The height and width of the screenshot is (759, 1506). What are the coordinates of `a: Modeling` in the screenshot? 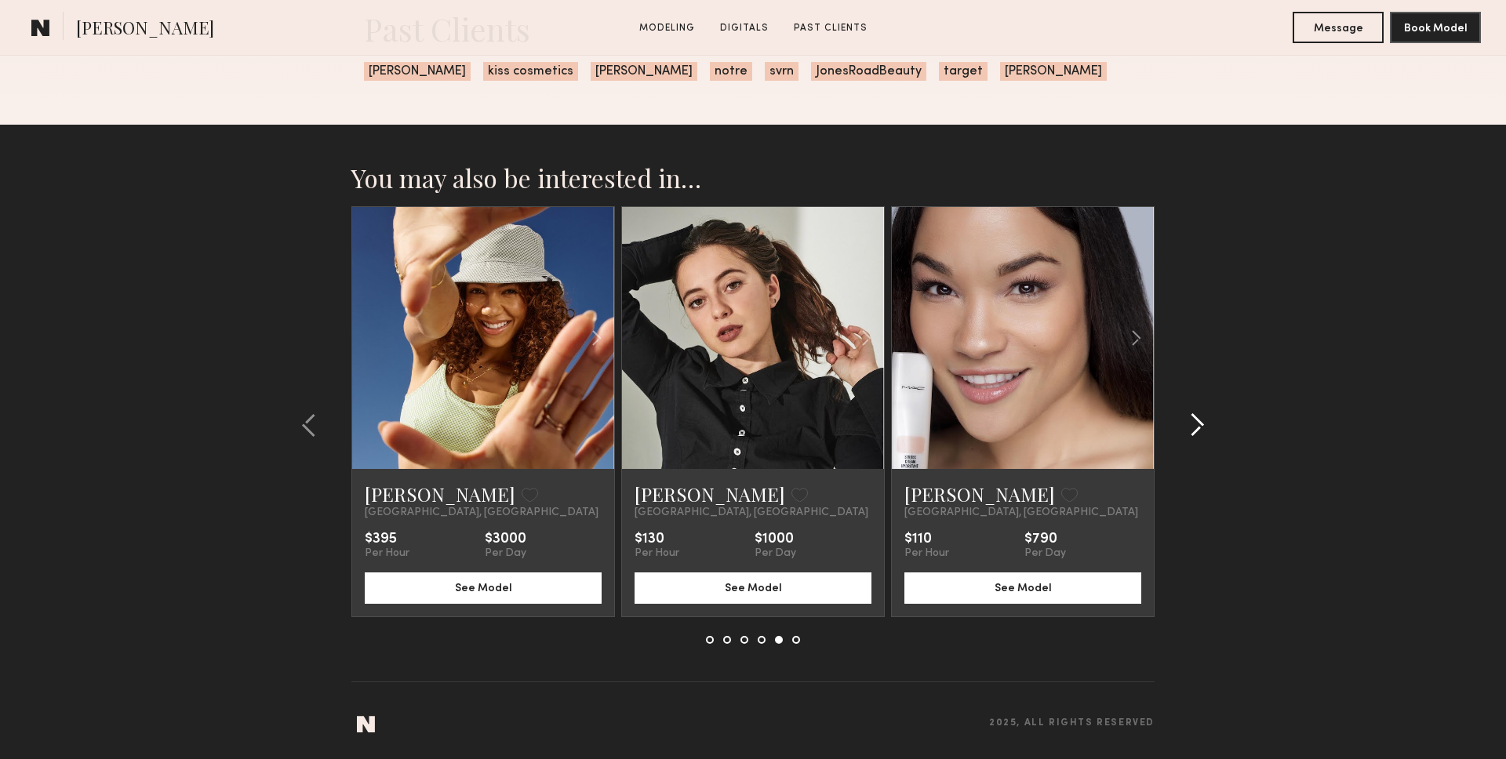 It's located at (667, 28).